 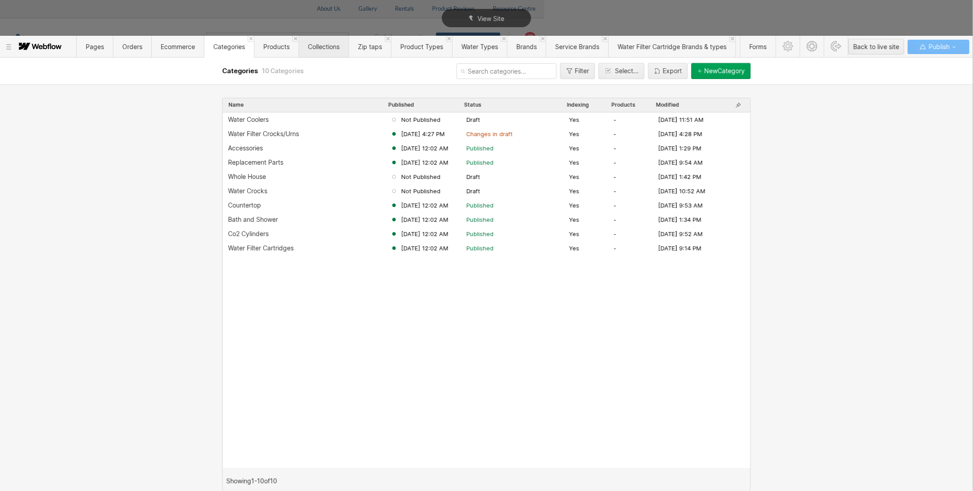 What do you see at coordinates (480, 46) in the screenshot?
I see `span: Water Types` at bounding box center [480, 46].